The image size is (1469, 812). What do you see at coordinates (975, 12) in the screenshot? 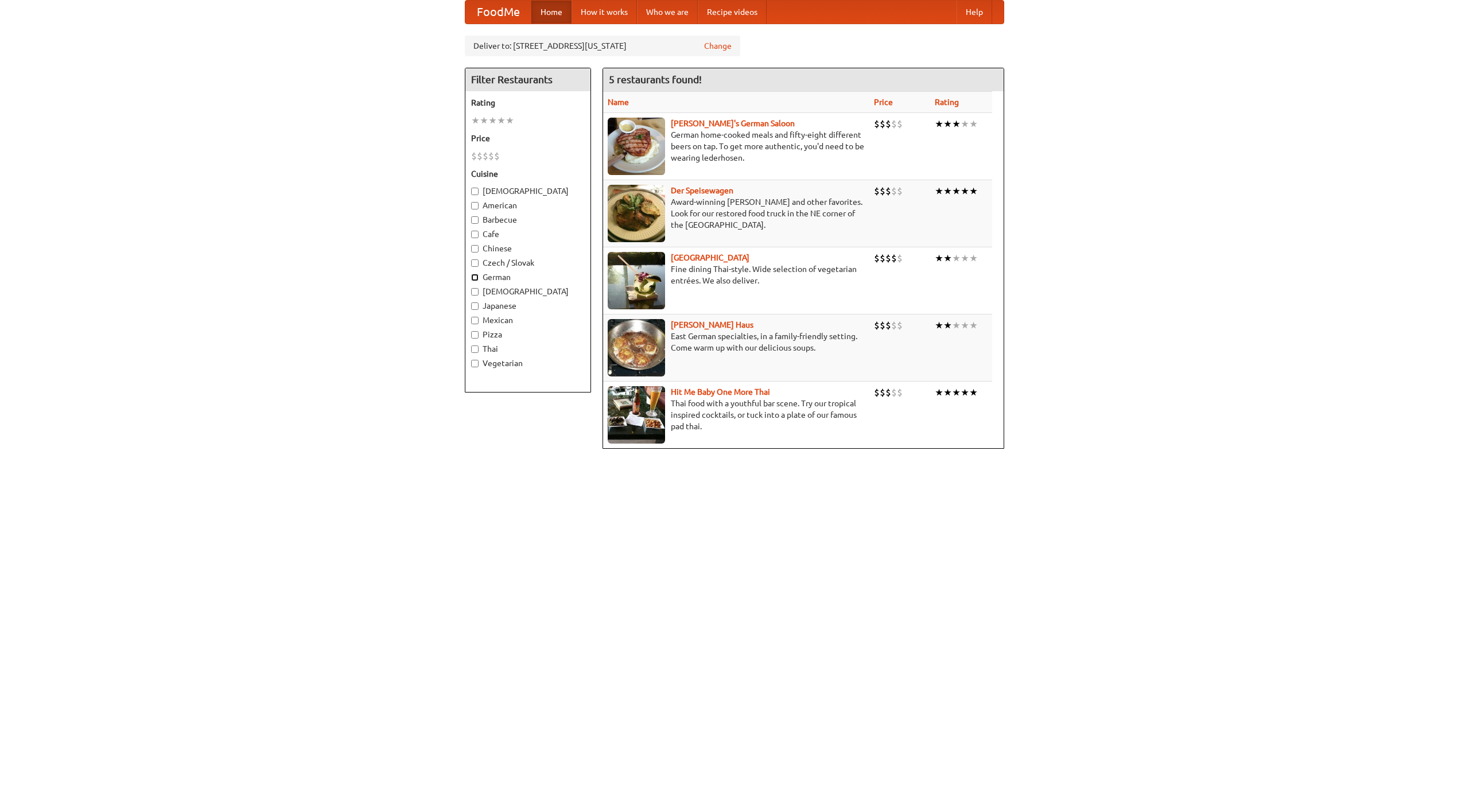
I see `a: Help` at bounding box center [975, 12].